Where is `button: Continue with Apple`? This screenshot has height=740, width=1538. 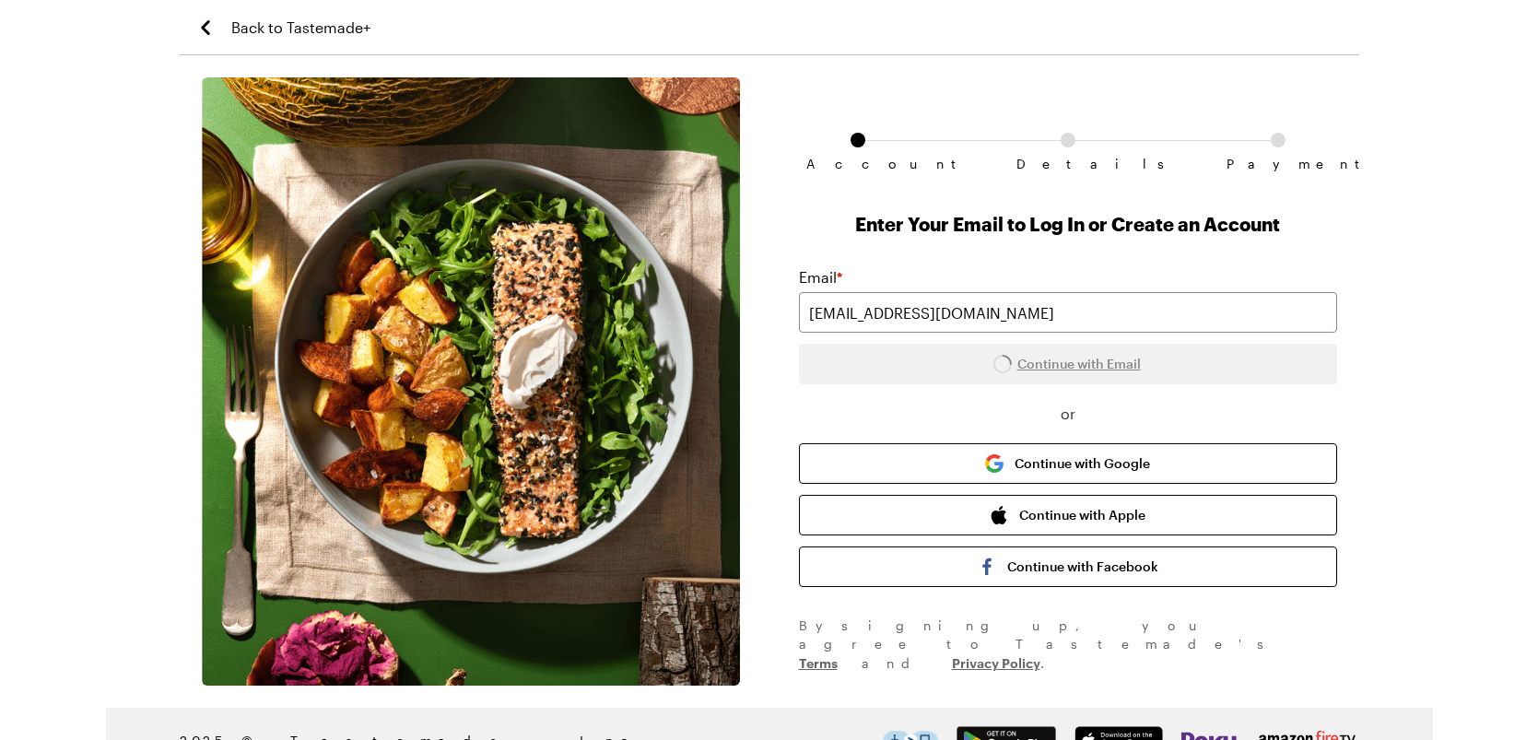 button: Continue with Apple is located at coordinates (1068, 515).